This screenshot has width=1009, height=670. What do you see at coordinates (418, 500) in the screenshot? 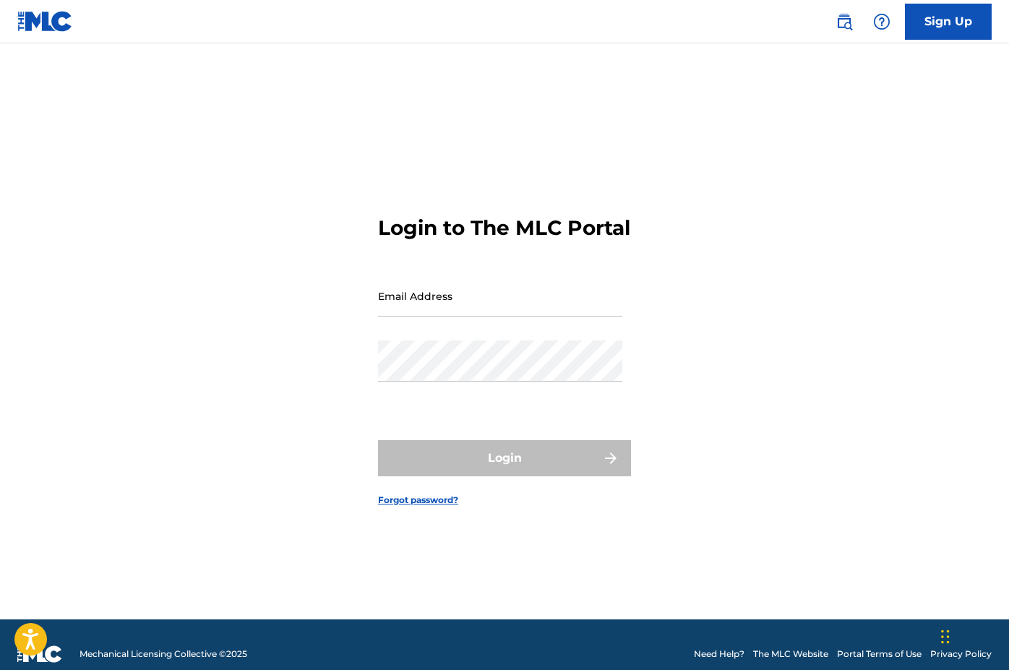
I see `a: Forgot password?` at bounding box center [418, 500].